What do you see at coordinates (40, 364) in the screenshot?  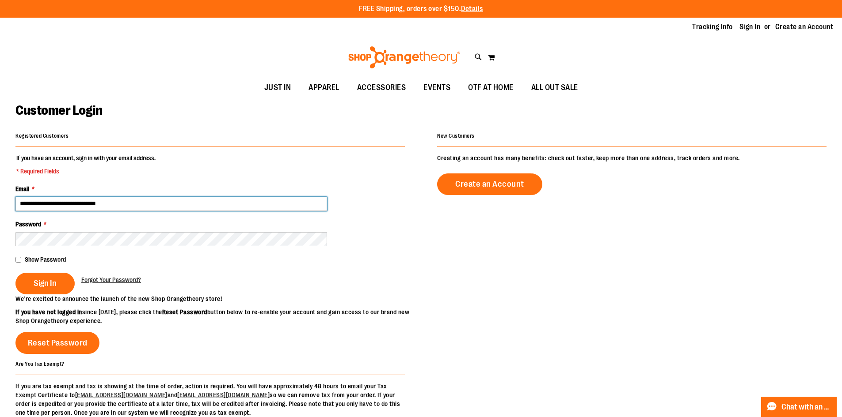 I see `strong: Are You Tax Exempt?` at bounding box center [40, 364].